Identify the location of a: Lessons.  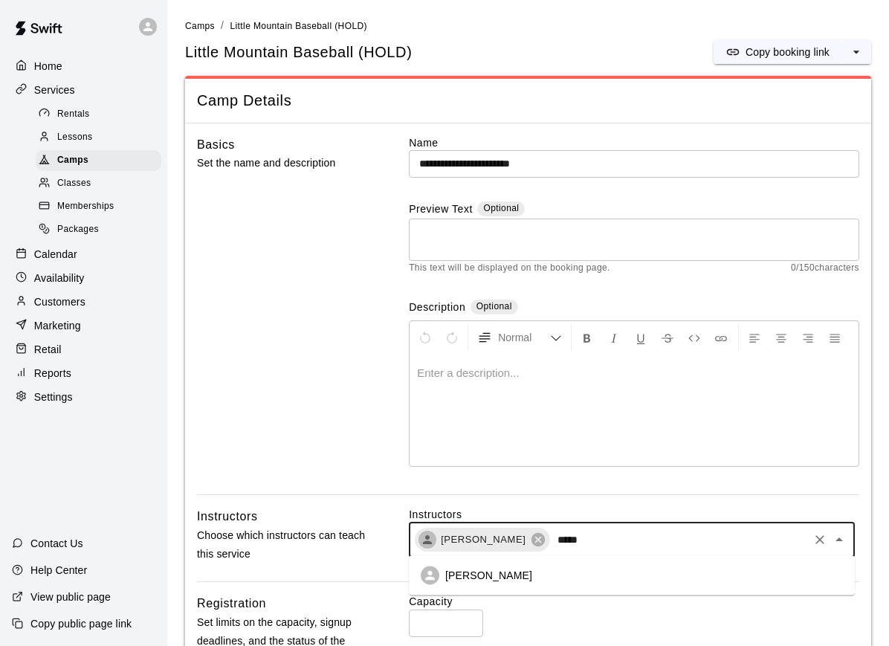
(101, 137).